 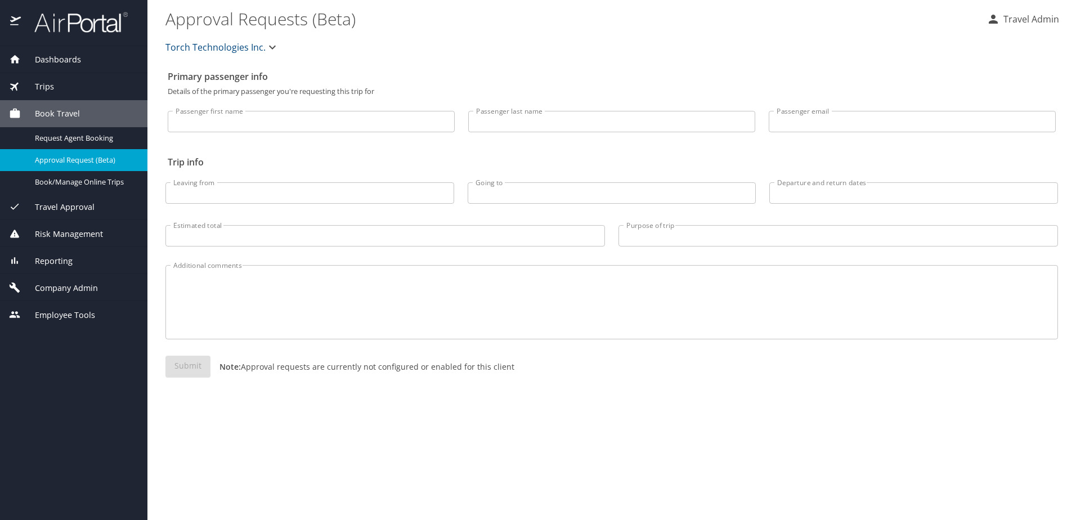 I want to click on span: Employee Tools, so click(x=58, y=315).